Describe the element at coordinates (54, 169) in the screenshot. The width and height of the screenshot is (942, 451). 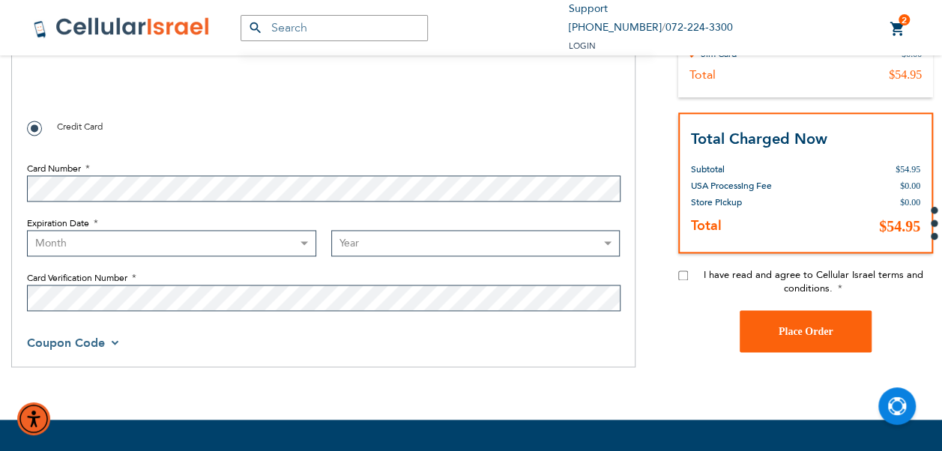
I see `span: Card Number` at that location.